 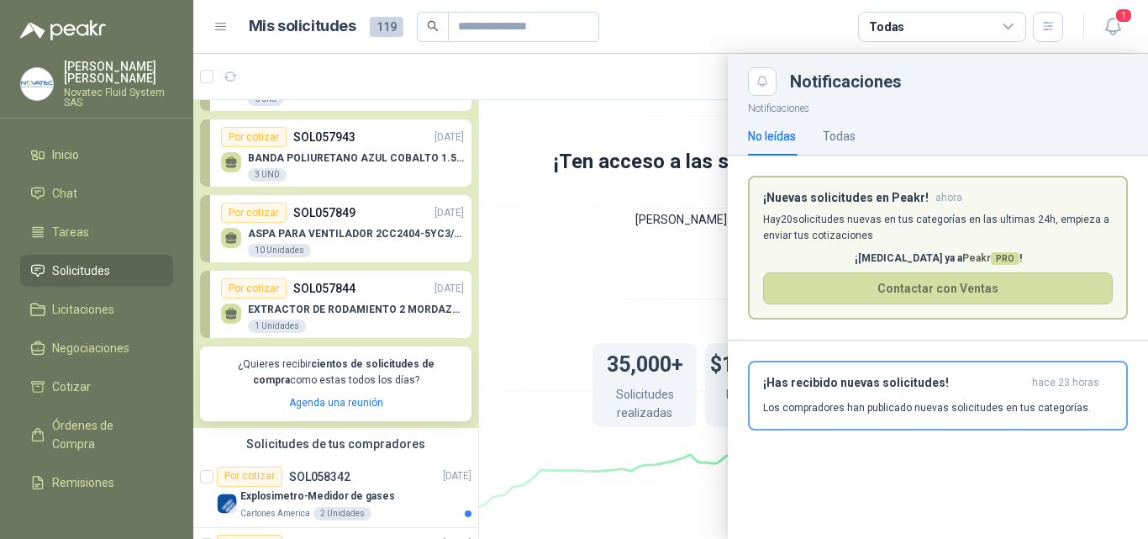 What do you see at coordinates (37, 84) in the screenshot?
I see `img: Company Logo` at bounding box center [37, 84].